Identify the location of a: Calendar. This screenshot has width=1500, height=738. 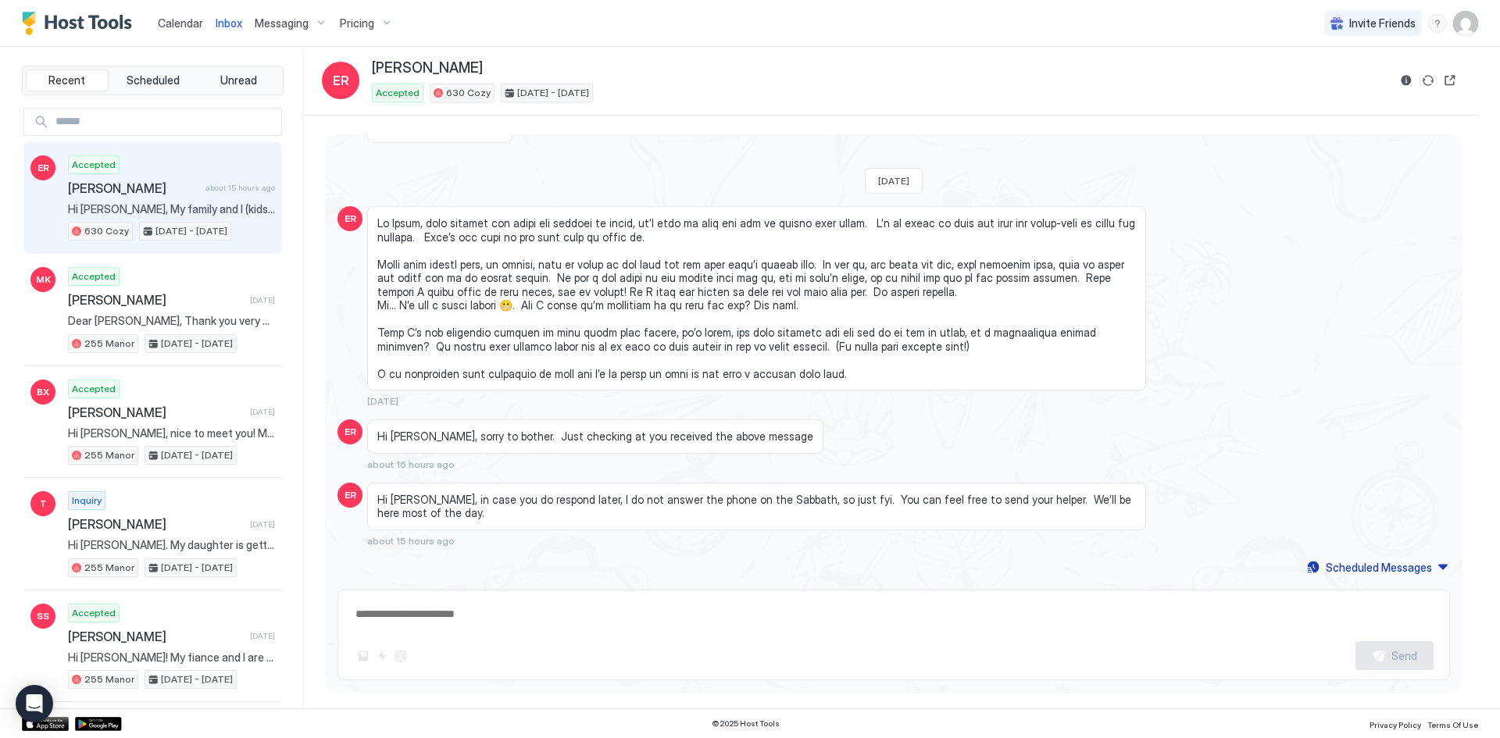
(180, 23).